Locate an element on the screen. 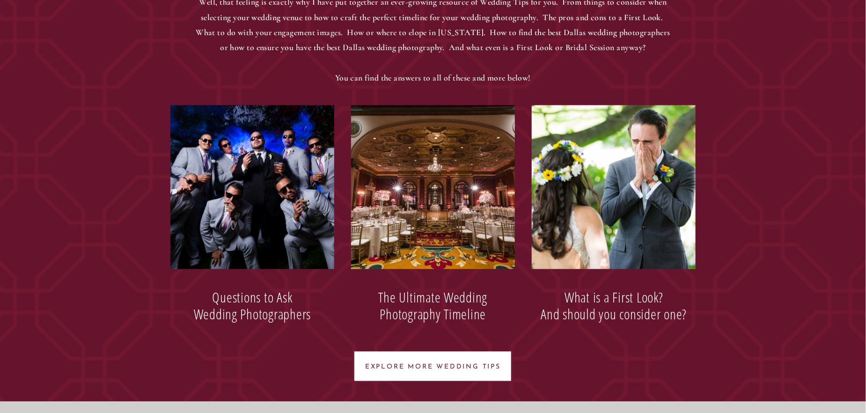  a: EXPLORE MORE WEDDING TIPS is located at coordinates (433, 366).